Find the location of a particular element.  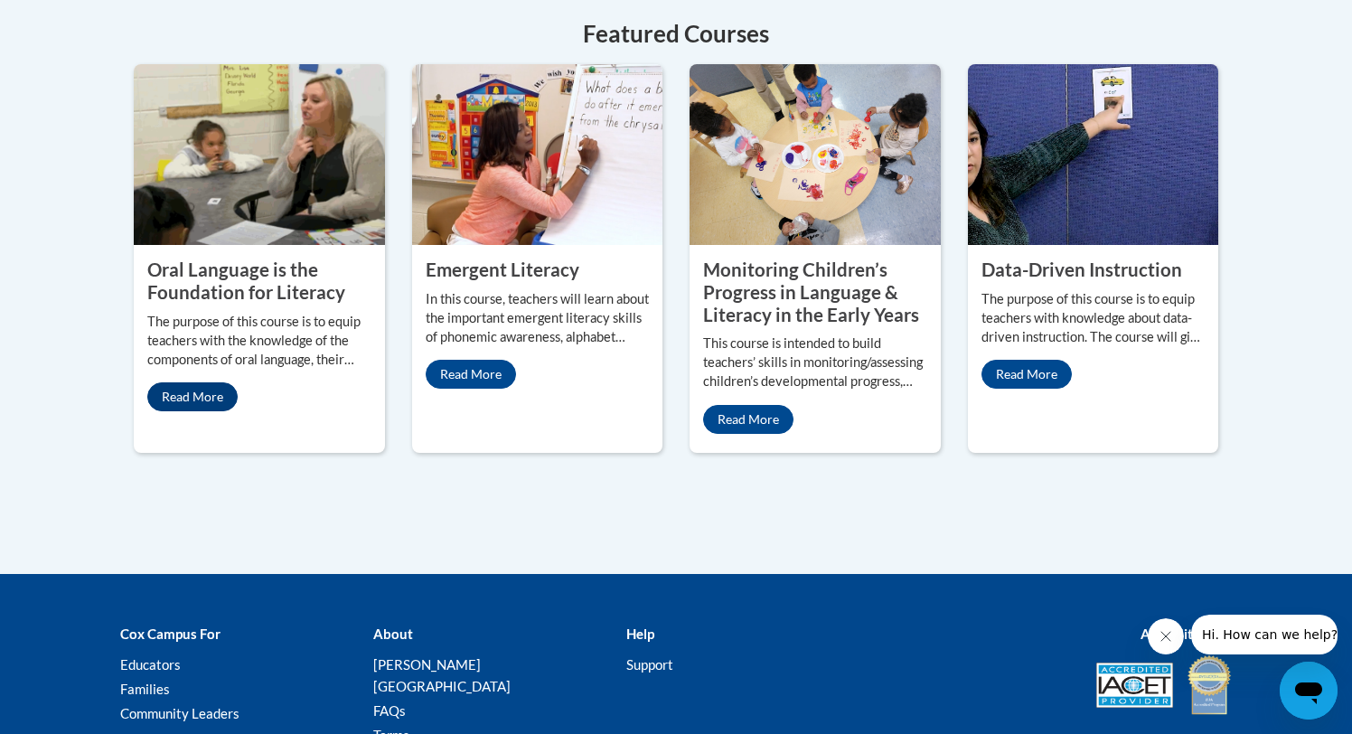

a: FAQs is located at coordinates (390, 710).